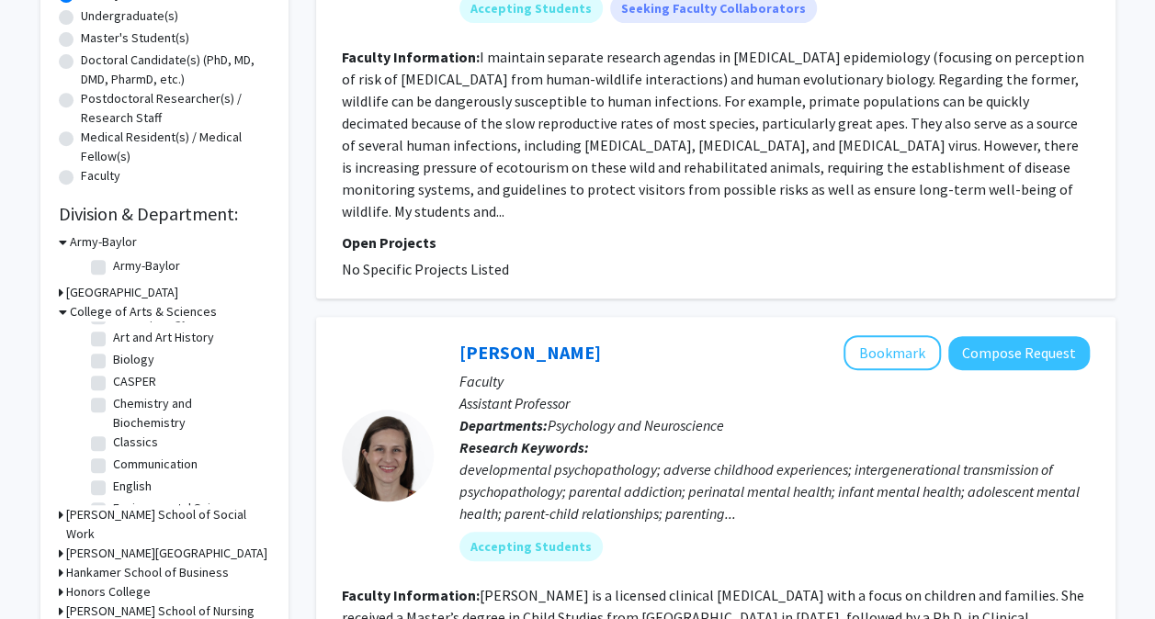 The width and height of the screenshot is (1155, 619). I want to click on label: CASPER, so click(134, 381).